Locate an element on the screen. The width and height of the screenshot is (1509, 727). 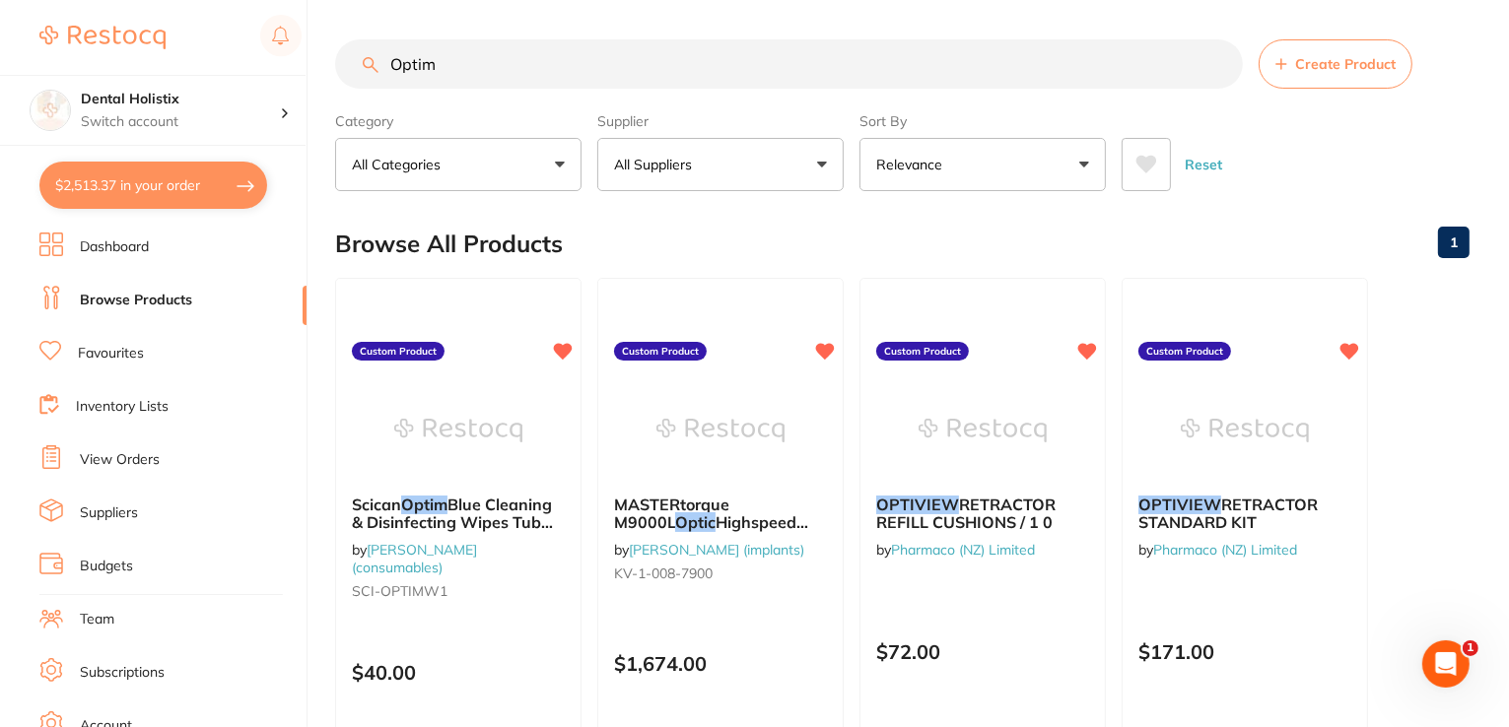
img: Dental Holistix is located at coordinates (50, 110).